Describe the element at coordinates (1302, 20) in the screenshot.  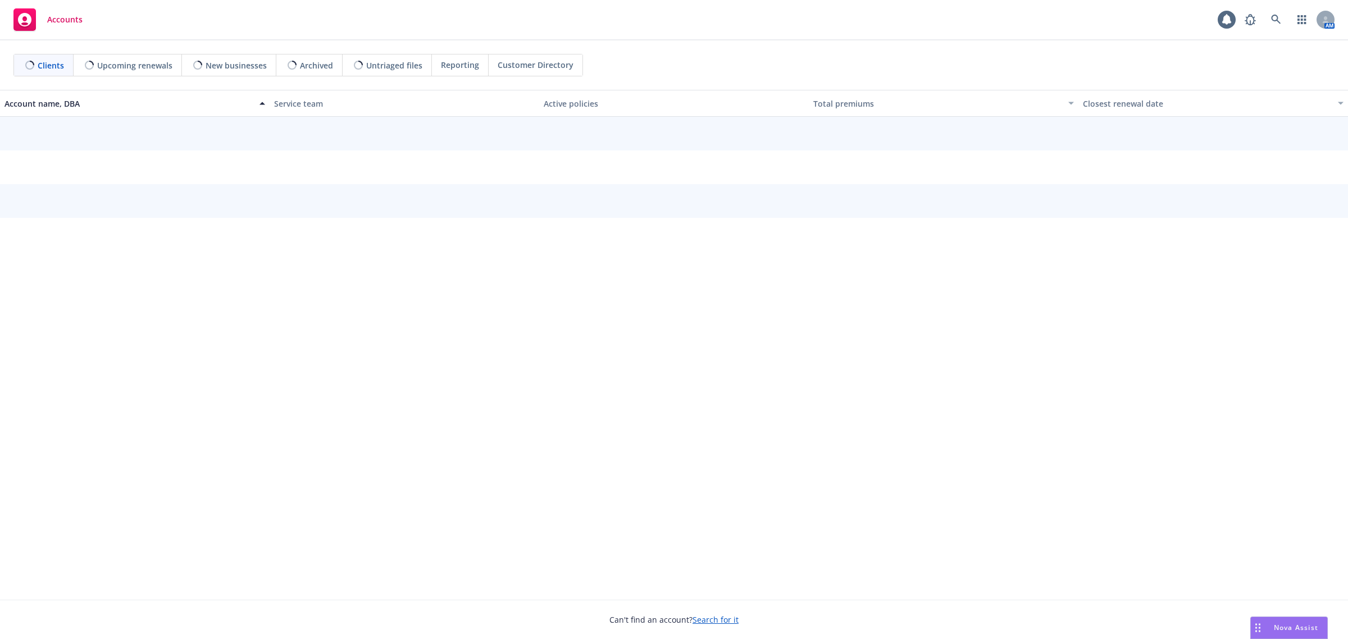
I see `a: Switch app` at that location.